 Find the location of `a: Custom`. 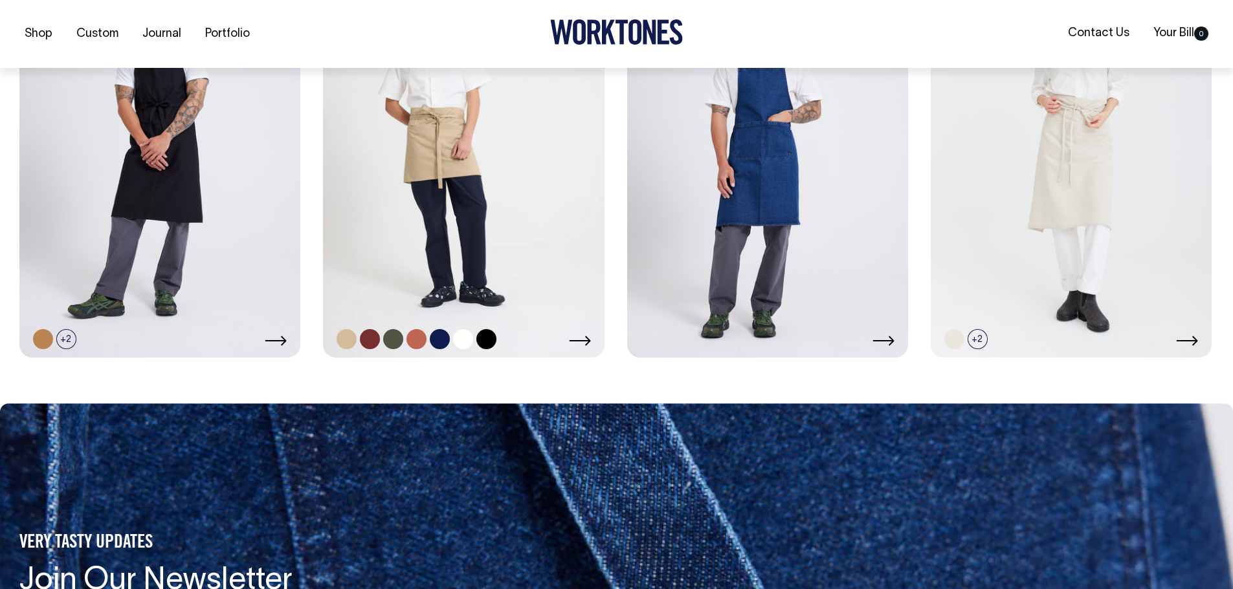

a: Custom is located at coordinates (97, 34).